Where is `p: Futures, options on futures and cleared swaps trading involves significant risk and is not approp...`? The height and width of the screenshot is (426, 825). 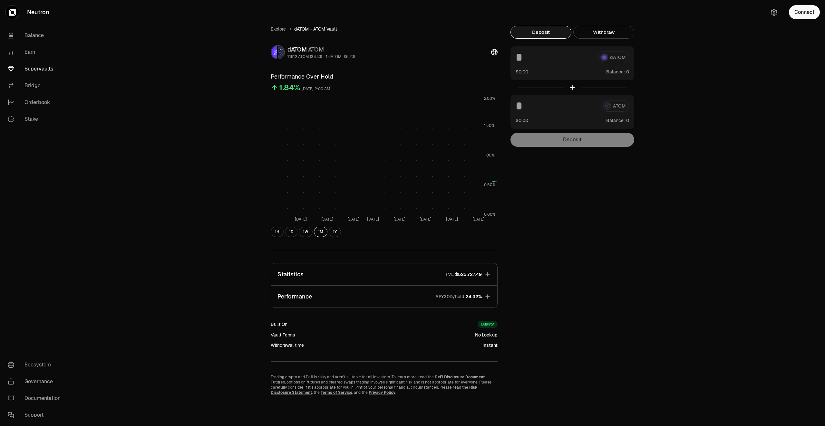
p: Futures, options on futures and cleared swaps trading involves significant risk and is not approp... is located at coordinates (384, 388).